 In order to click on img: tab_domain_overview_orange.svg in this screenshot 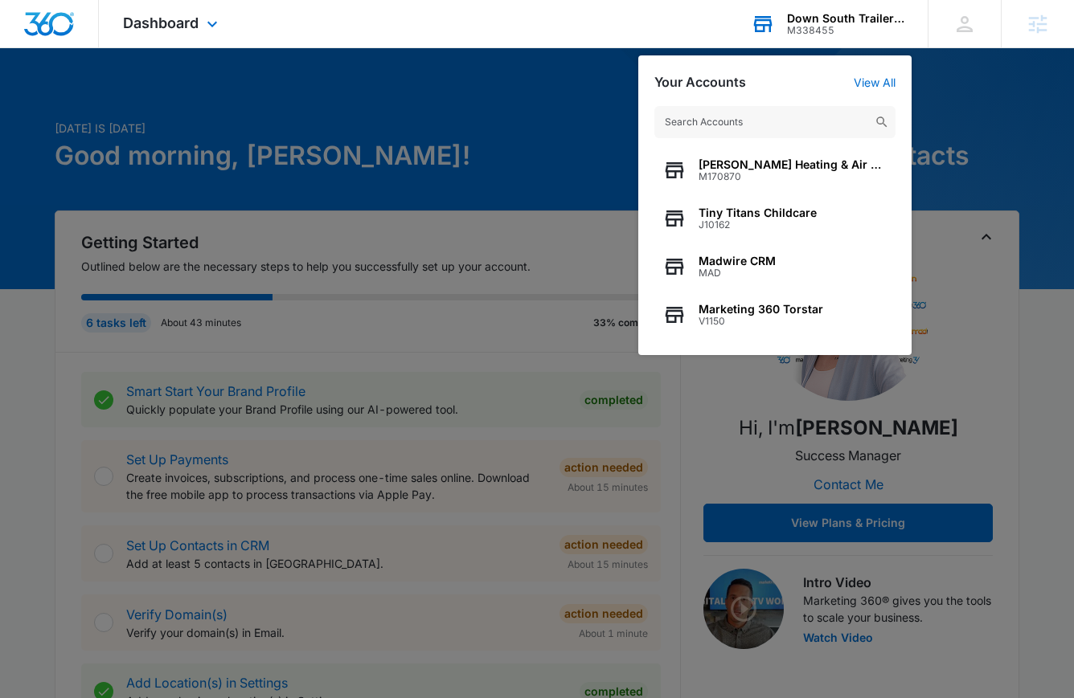, I will do `click(50, 100)`.